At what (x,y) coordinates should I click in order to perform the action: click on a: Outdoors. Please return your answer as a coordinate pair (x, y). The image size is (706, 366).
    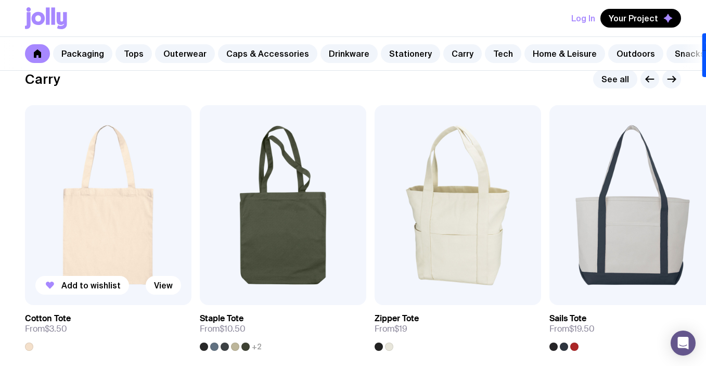
    Looking at the image, I should click on (636, 54).